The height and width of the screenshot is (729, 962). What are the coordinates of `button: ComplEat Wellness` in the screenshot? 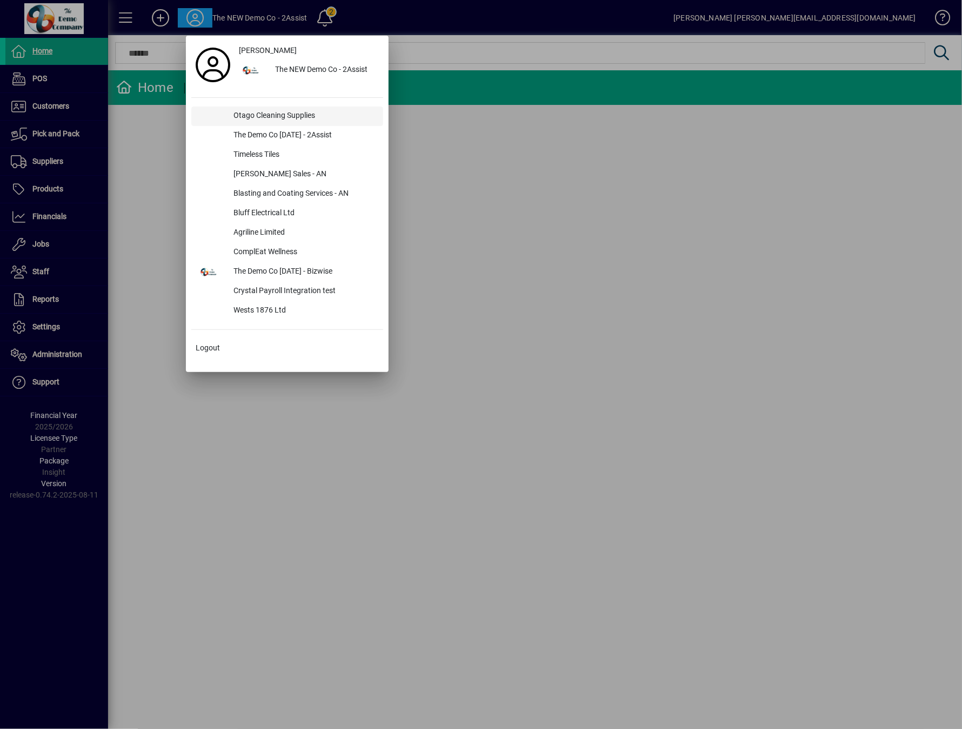 It's located at (287, 252).